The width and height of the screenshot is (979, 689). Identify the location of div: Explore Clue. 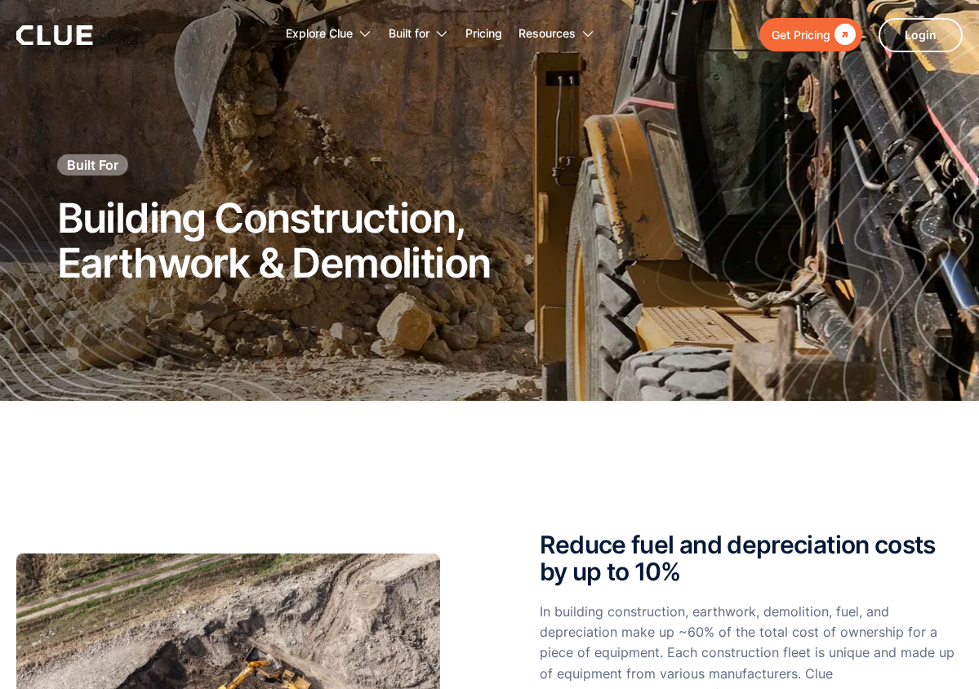
(319, 33).